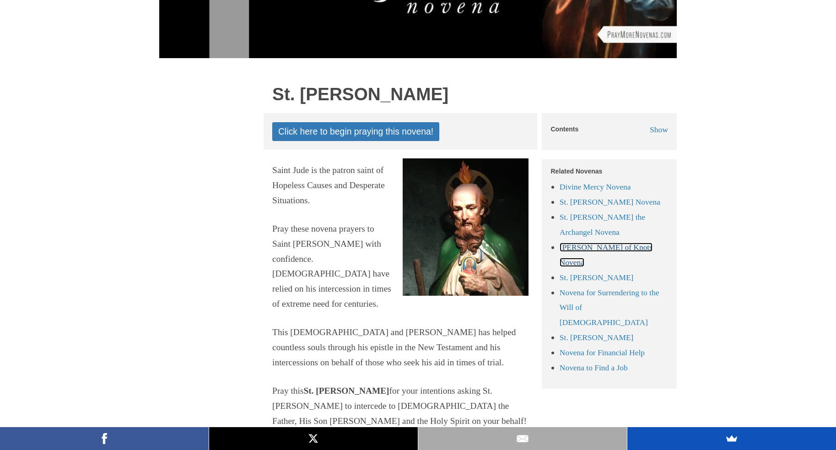  I want to click on a: Click here to begin praying this novena!, so click(356, 131).